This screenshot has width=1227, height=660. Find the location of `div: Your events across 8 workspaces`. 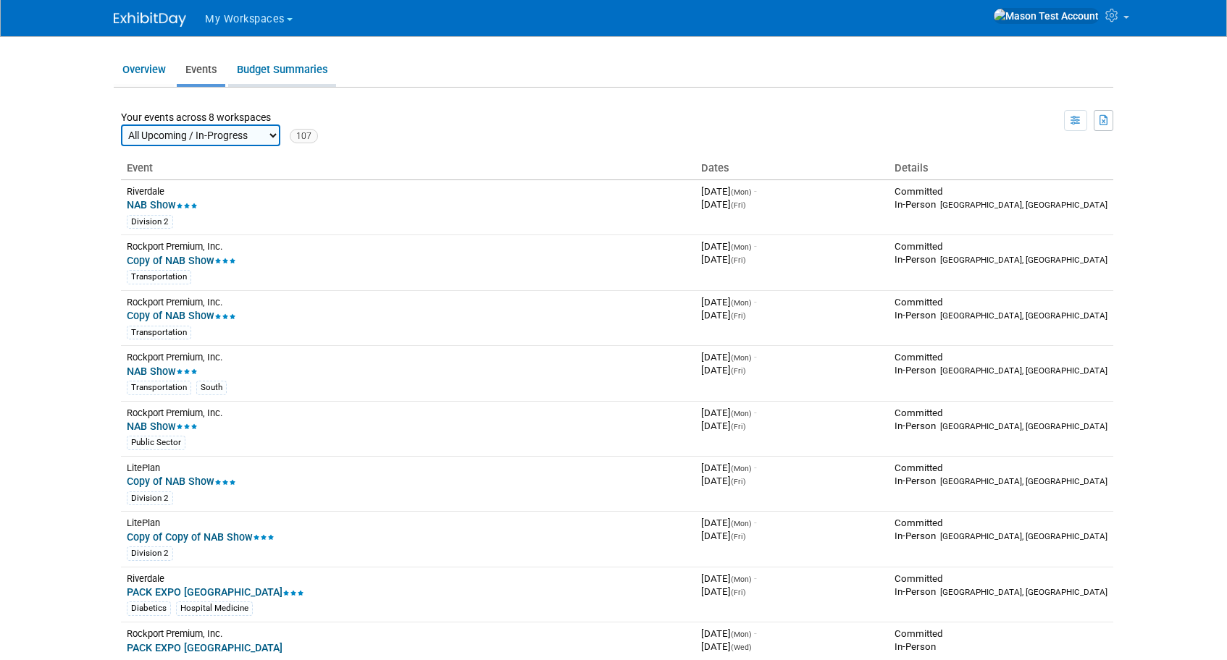

div: Your events across 8 workspaces is located at coordinates (219, 128).